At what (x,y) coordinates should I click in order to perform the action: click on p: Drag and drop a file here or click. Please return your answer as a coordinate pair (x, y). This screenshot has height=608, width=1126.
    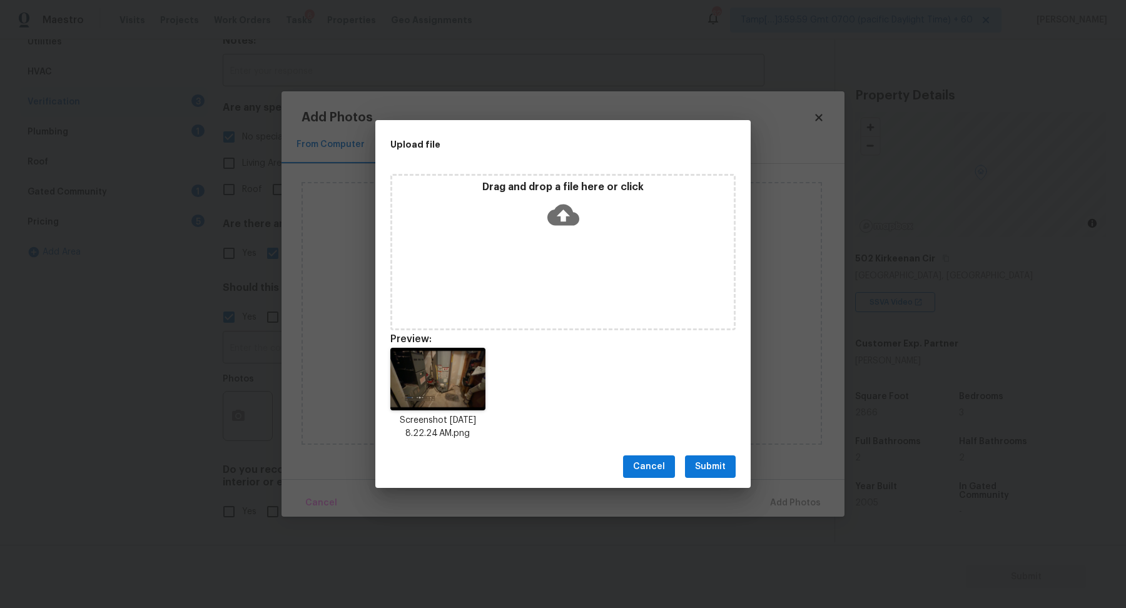
    Looking at the image, I should click on (563, 187).